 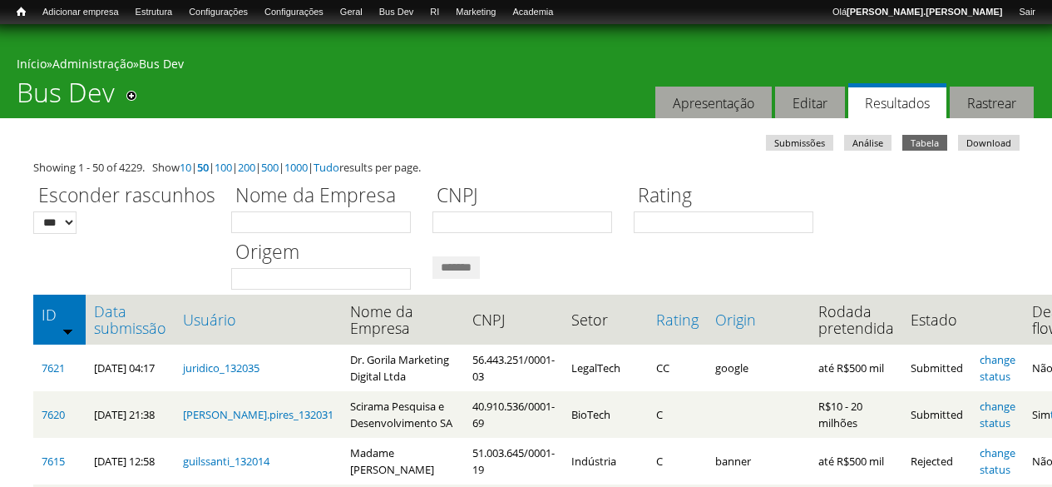 I want to click on td: 40.910.536/0001-69, so click(x=513, y=414).